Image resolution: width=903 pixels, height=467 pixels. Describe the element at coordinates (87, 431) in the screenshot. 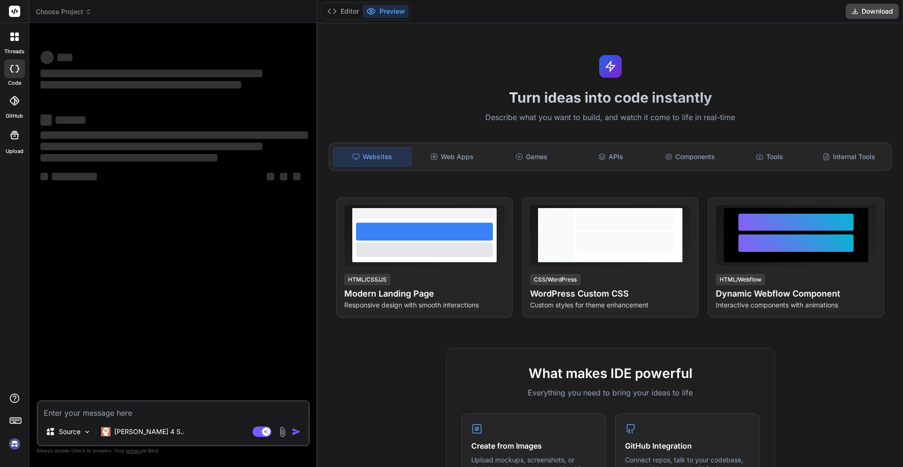

I see `img: Pick Models` at that location.